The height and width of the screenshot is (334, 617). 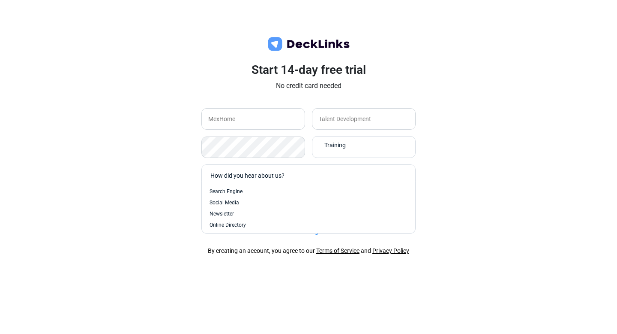 I want to click on input: Enter your job title, so click(x=364, y=119).